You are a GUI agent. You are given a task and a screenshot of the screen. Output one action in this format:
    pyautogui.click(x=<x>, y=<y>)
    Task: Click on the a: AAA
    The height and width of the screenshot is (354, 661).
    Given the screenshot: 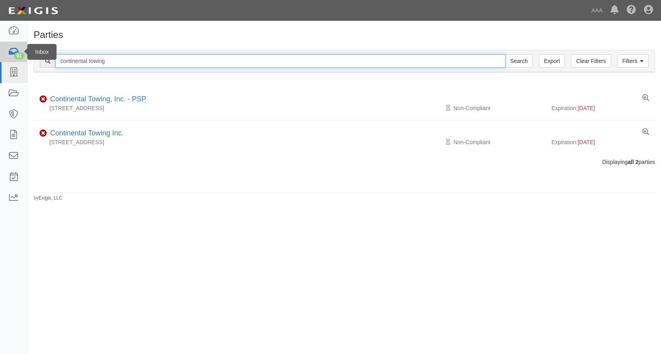 What is the action you would take?
    pyautogui.click(x=597, y=10)
    